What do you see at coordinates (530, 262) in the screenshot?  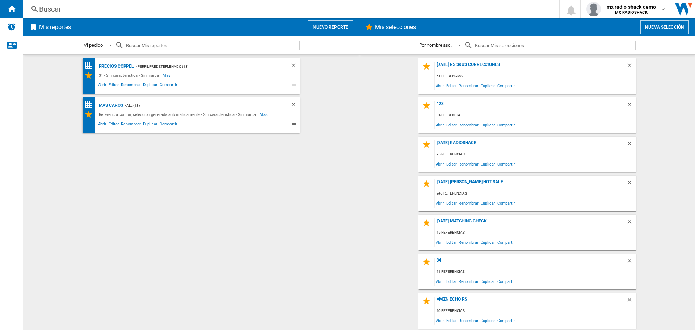 I see `div: 34` at bounding box center [530, 262].